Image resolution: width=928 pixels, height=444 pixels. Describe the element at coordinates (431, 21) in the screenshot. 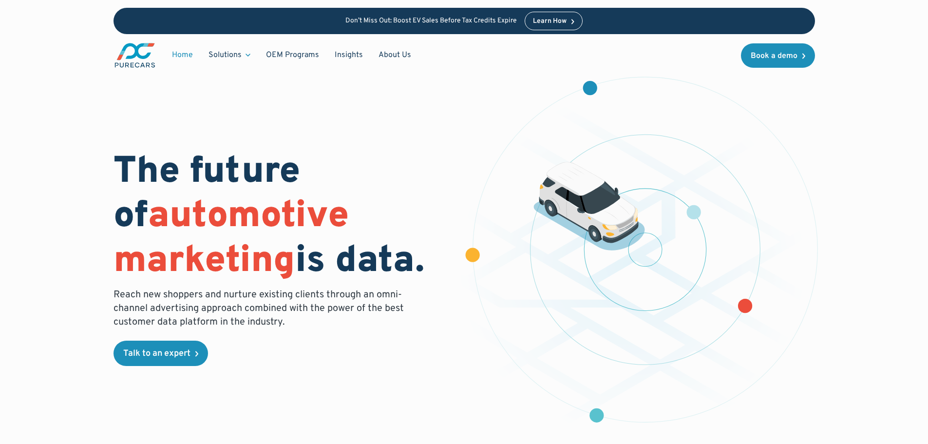

I see `p: Don’t Miss Out: Boost EV Sales Before Tax Credits Expire` at that location.